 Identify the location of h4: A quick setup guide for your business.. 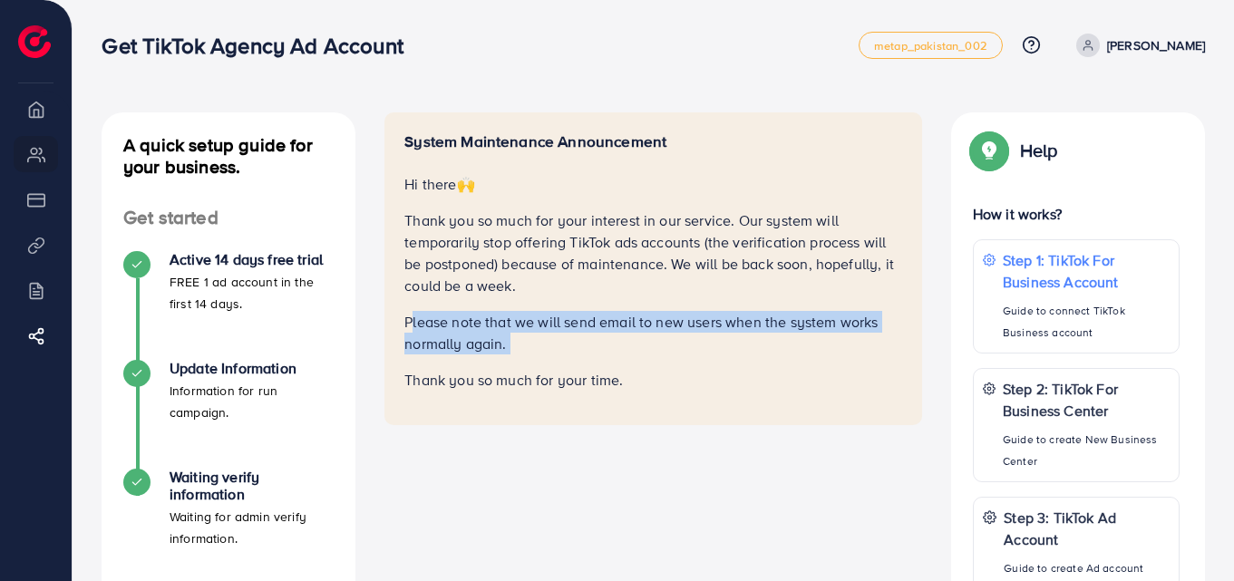
(229, 156).